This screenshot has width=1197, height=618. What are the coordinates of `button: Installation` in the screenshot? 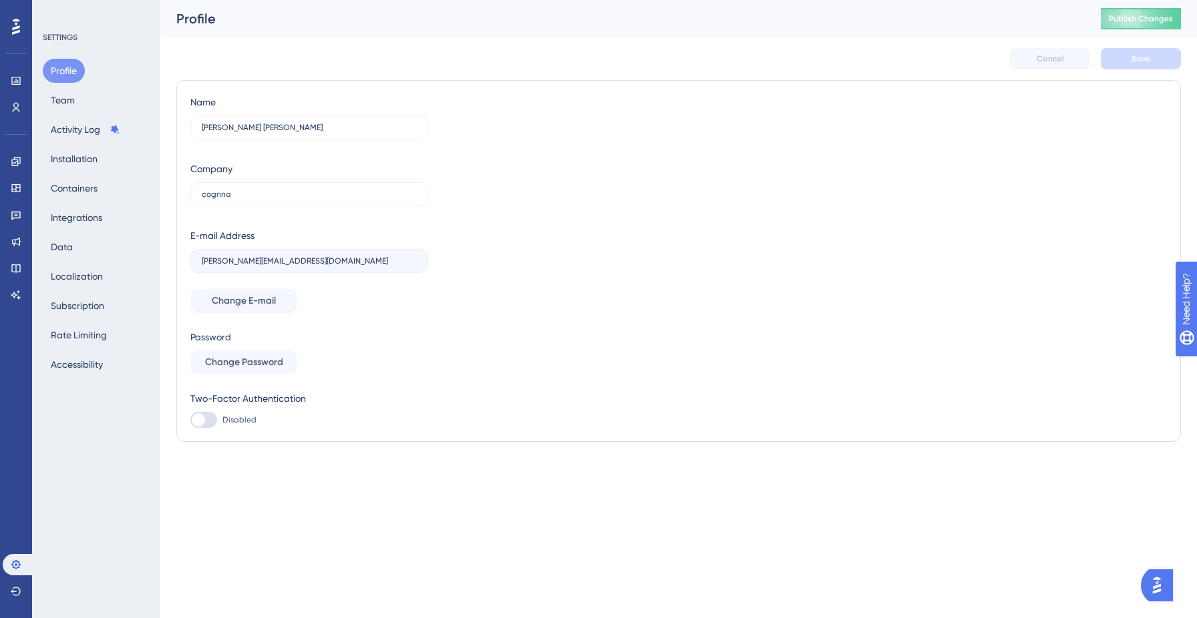 It's located at (74, 159).